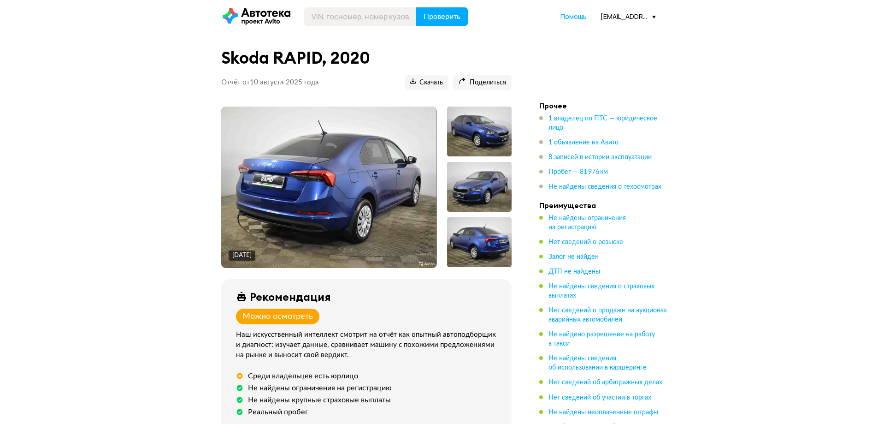 Image resolution: width=878 pixels, height=424 pixels. What do you see at coordinates (290, 296) in the screenshot?
I see `div: Рекомендация` at bounding box center [290, 296].